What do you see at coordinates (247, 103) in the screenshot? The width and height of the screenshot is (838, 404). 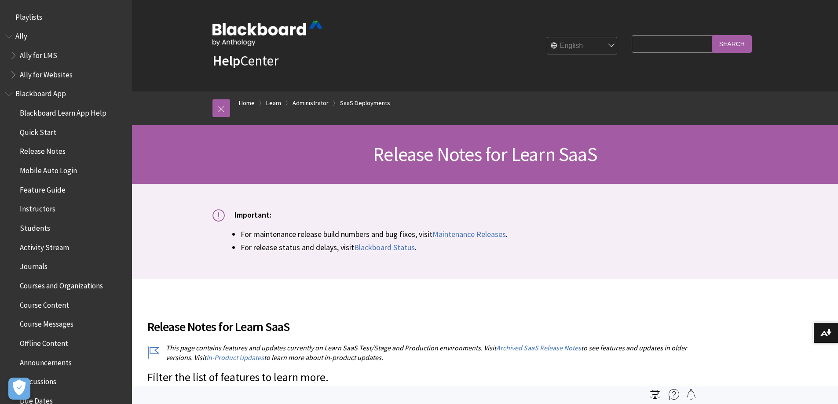 I see `a: Home` at bounding box center [247, 103].